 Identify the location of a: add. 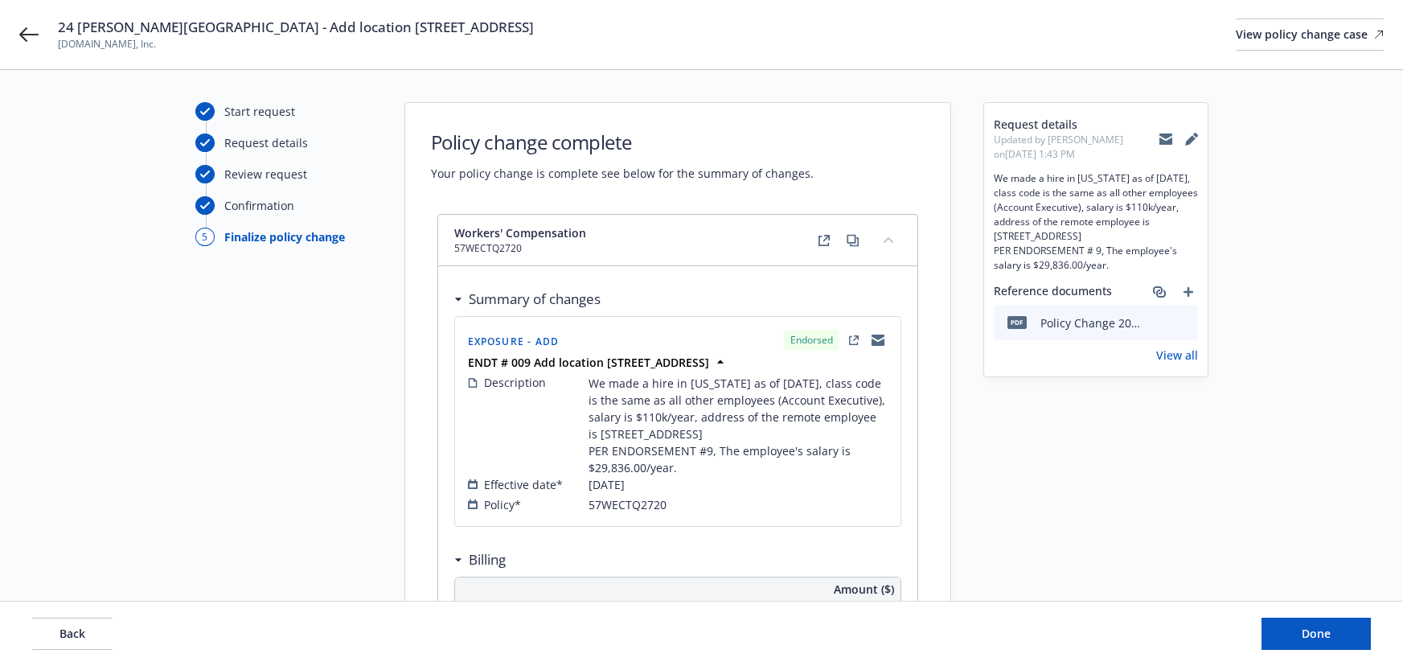
(1188, 292).